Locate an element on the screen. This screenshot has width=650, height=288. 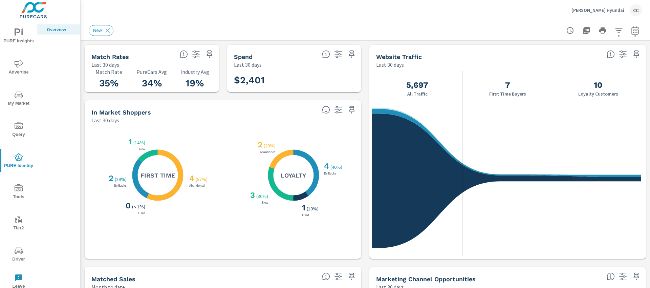
p: ( 57% ) is located at coordinates (202, 179).